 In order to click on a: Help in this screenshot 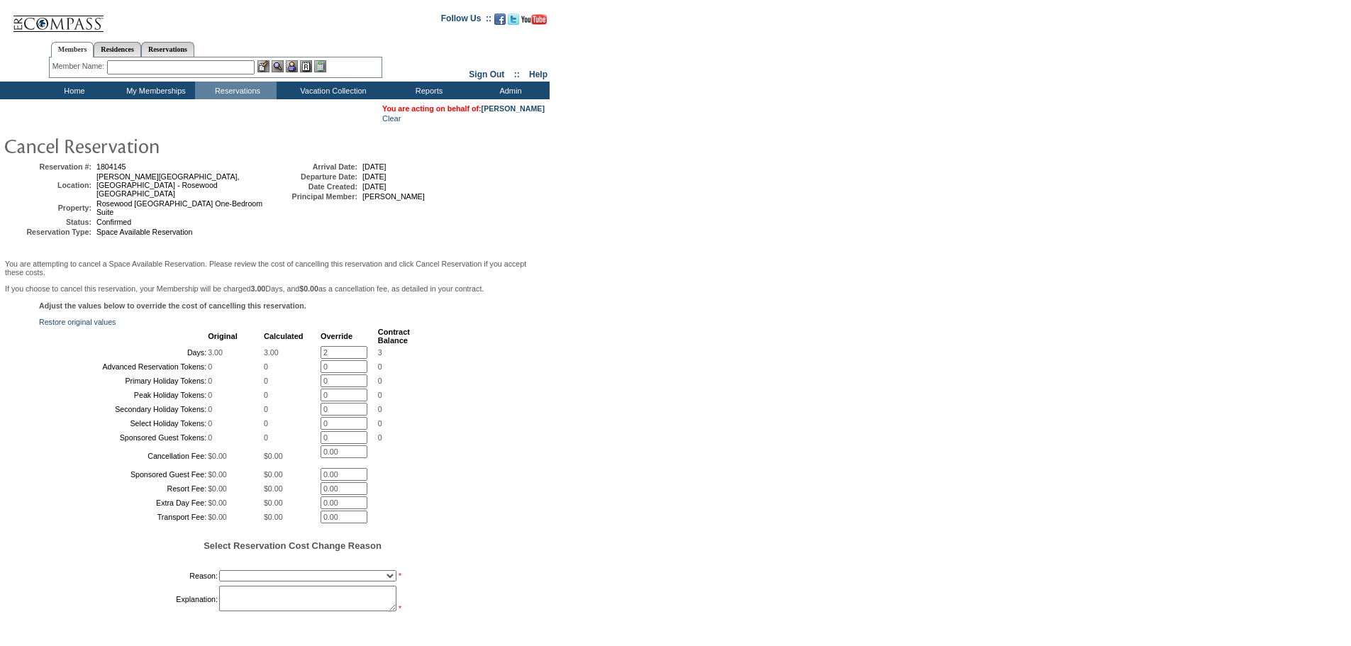, I will do `click(538, 74)`.